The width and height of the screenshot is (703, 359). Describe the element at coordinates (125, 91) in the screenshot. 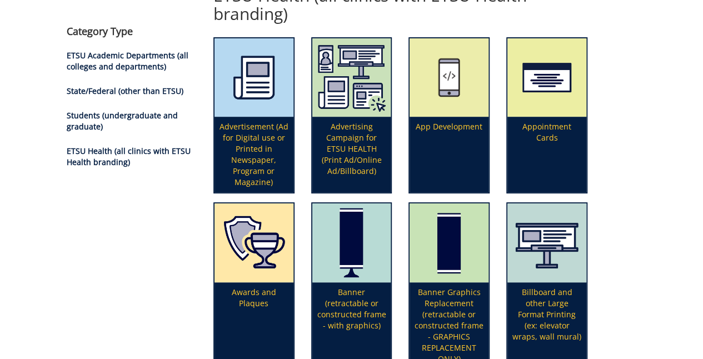

I see `a: State/Federal (other than ETSU)` at that location.